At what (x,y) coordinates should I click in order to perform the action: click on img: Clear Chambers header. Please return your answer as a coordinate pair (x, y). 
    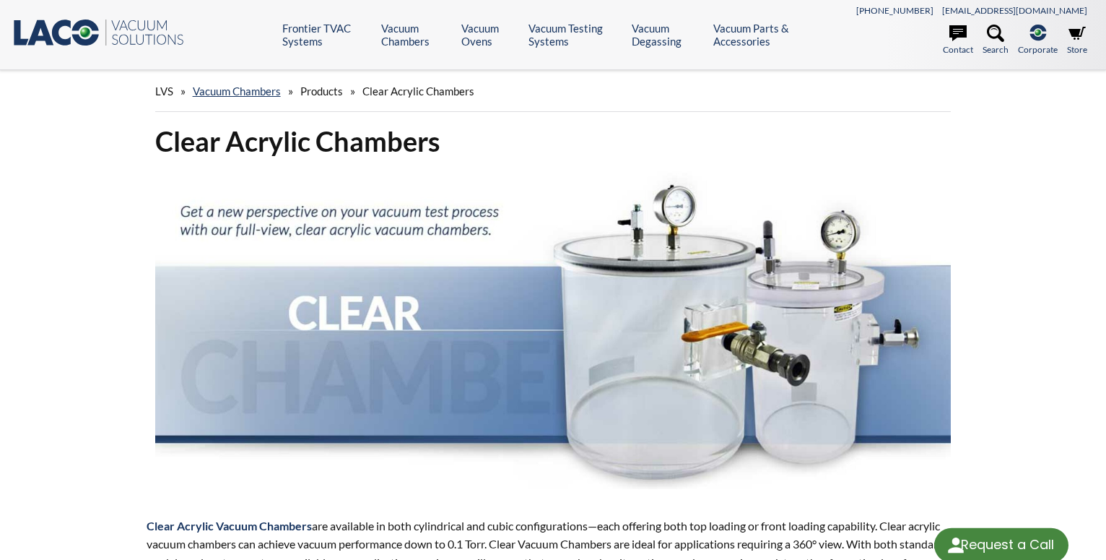
    Looking at the image, I should click on (553, 329).